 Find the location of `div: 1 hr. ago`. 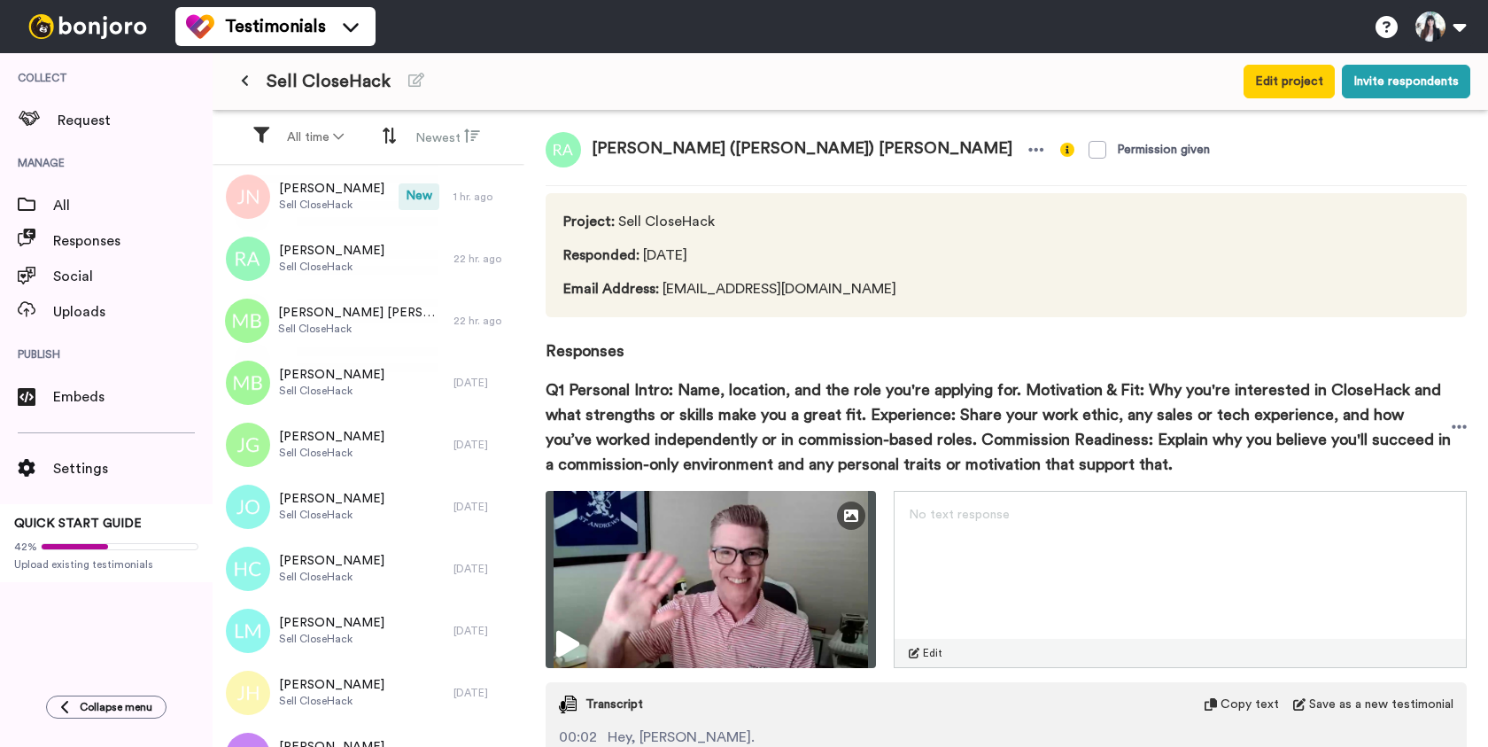

div: 1 hr. ago is located at coordinates (485, 197).